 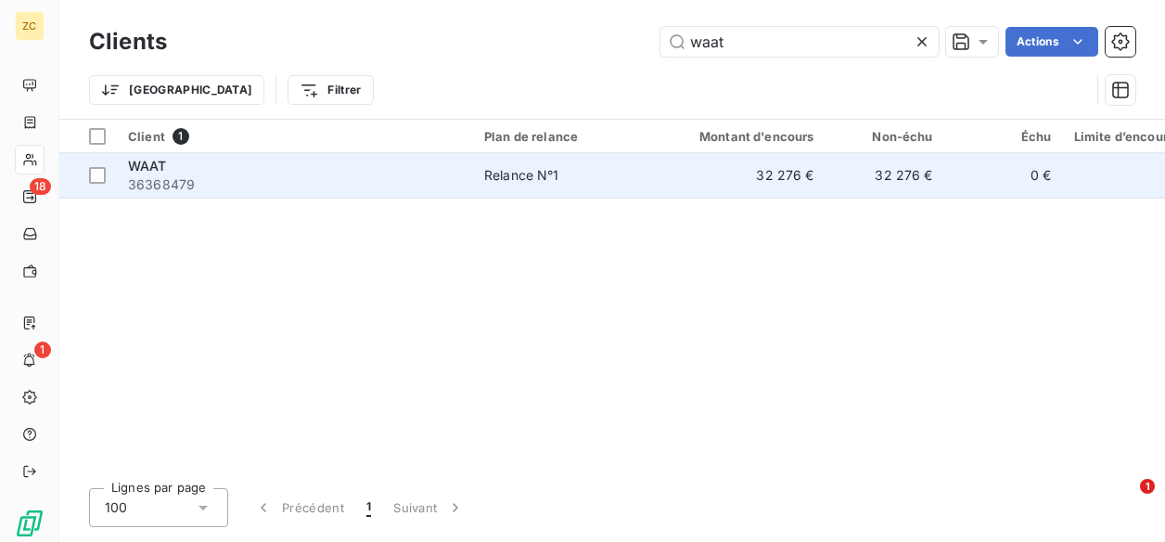 I want to click on div: Plan de relance, so click(x=570, y=136).